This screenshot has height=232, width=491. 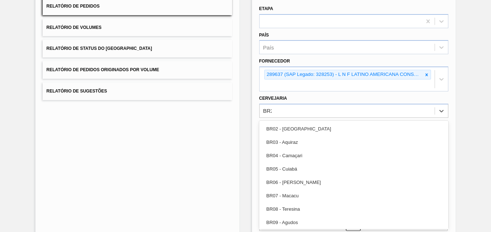 I want to click on span: Relatório de Sugestões, so click(x=77, y=91).